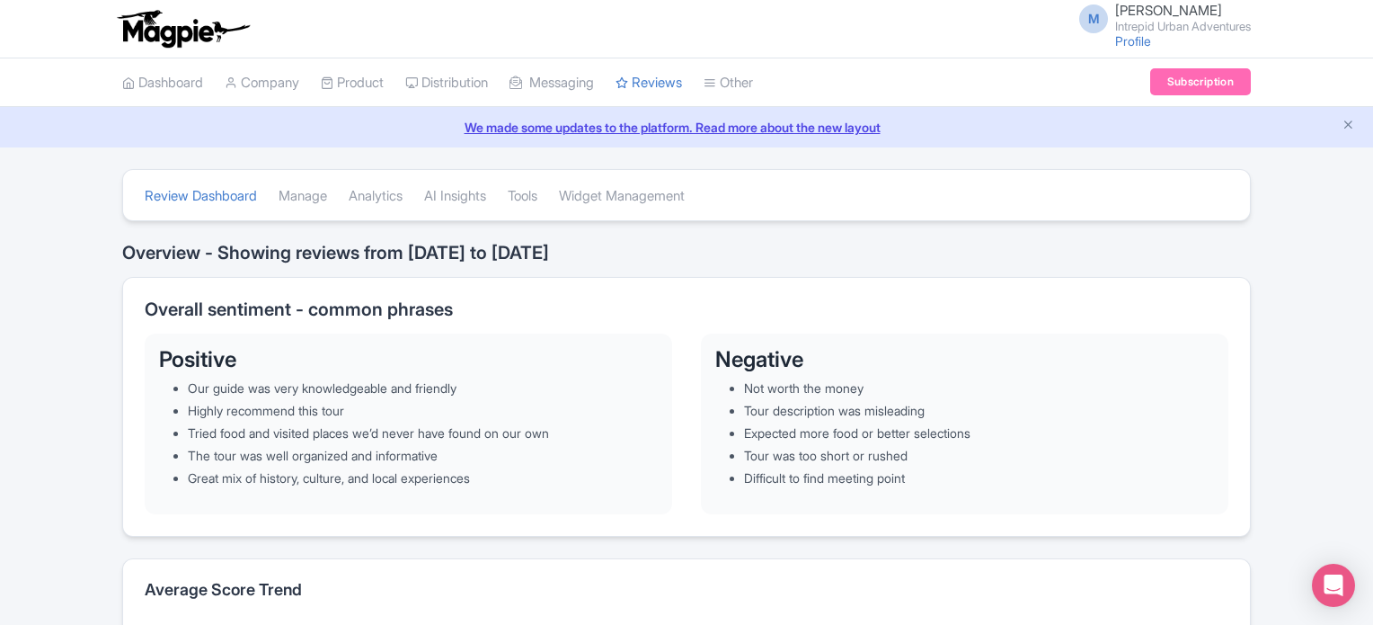  I want to click on a: Other, so click(728, 83).